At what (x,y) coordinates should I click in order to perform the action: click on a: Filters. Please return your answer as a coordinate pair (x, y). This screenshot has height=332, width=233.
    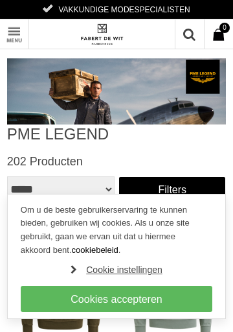
    Looking at the image, I should click on (172, 189).